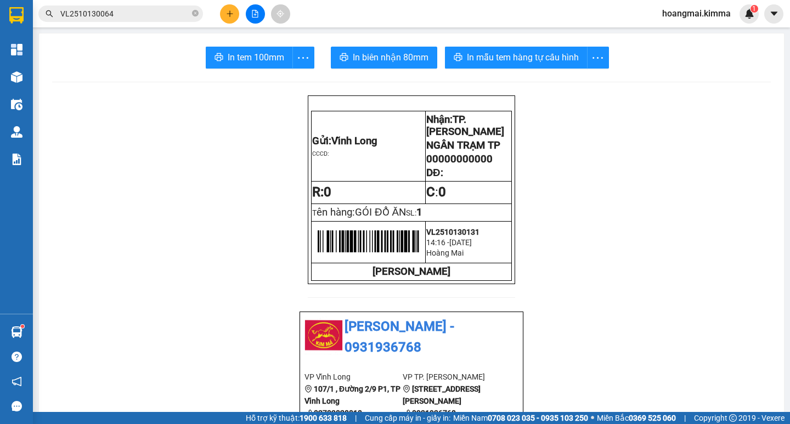  What do you see at coordinates (321, 192) in the screenshot?
I see `strong: R:` at bounding box center [321, 192].